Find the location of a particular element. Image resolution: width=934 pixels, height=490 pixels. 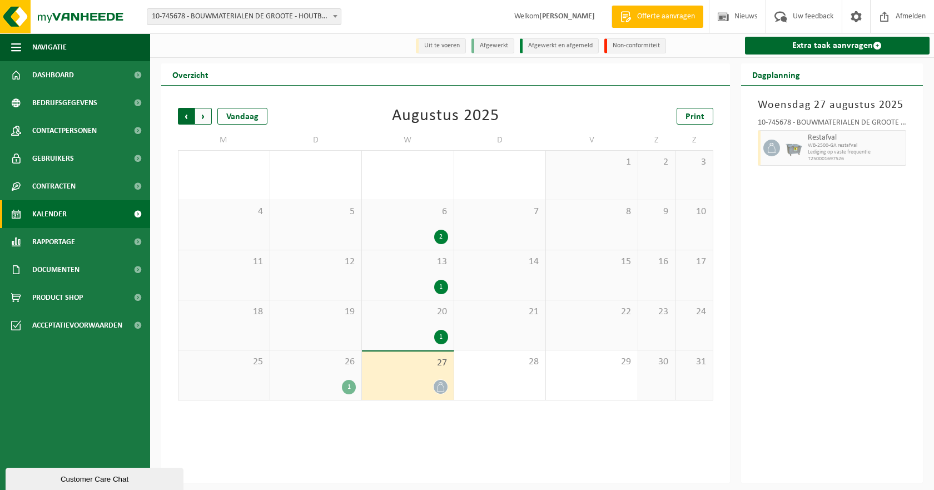

h2: Dagplanning is located at coordinates (776, 74).